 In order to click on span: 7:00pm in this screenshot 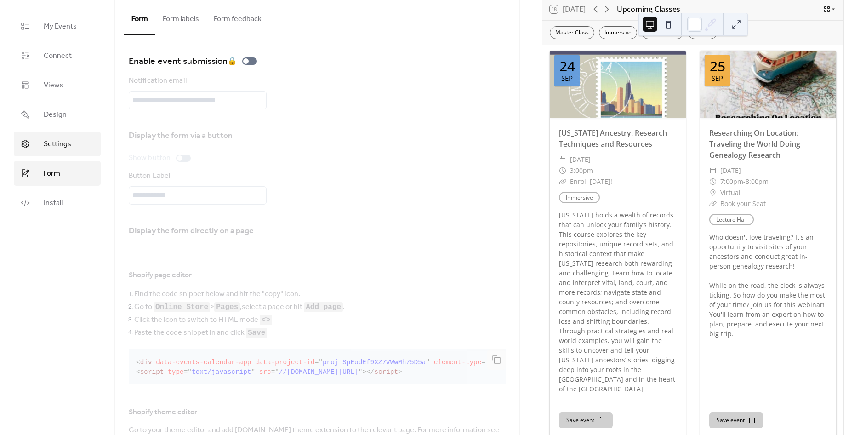, I will do `click(732, 182)`.